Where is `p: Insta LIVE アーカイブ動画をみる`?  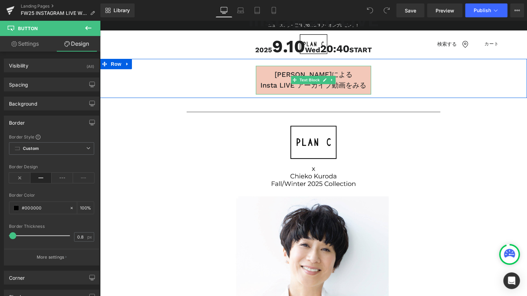
p: Insta LIVE アーカイブ動画をみる is located at coordinates (213, 64).